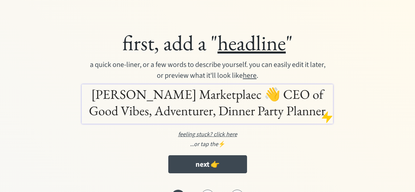 This screenshot has height=192, width=415. Describe the element at coordinates (208, 70) in the screenshot. I see `div: a quick one-liner, or a few words to describe yourself. you can easily edit it later, or preview ...` at that location.